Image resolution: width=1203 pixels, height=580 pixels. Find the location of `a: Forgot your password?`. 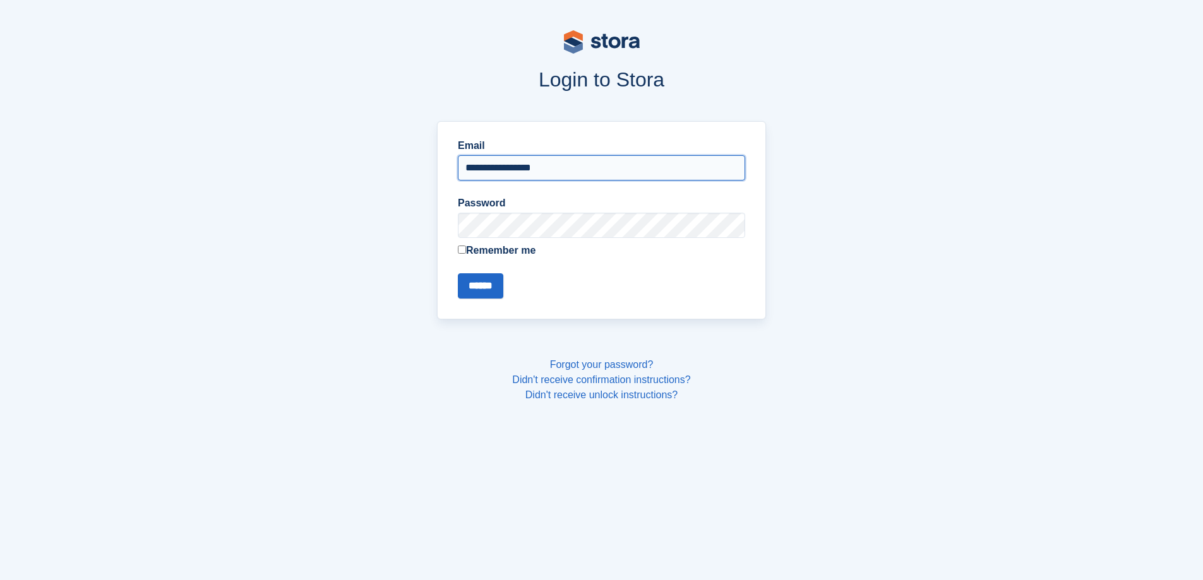

a: Forgot your password? is located at coordinates (602, 364).